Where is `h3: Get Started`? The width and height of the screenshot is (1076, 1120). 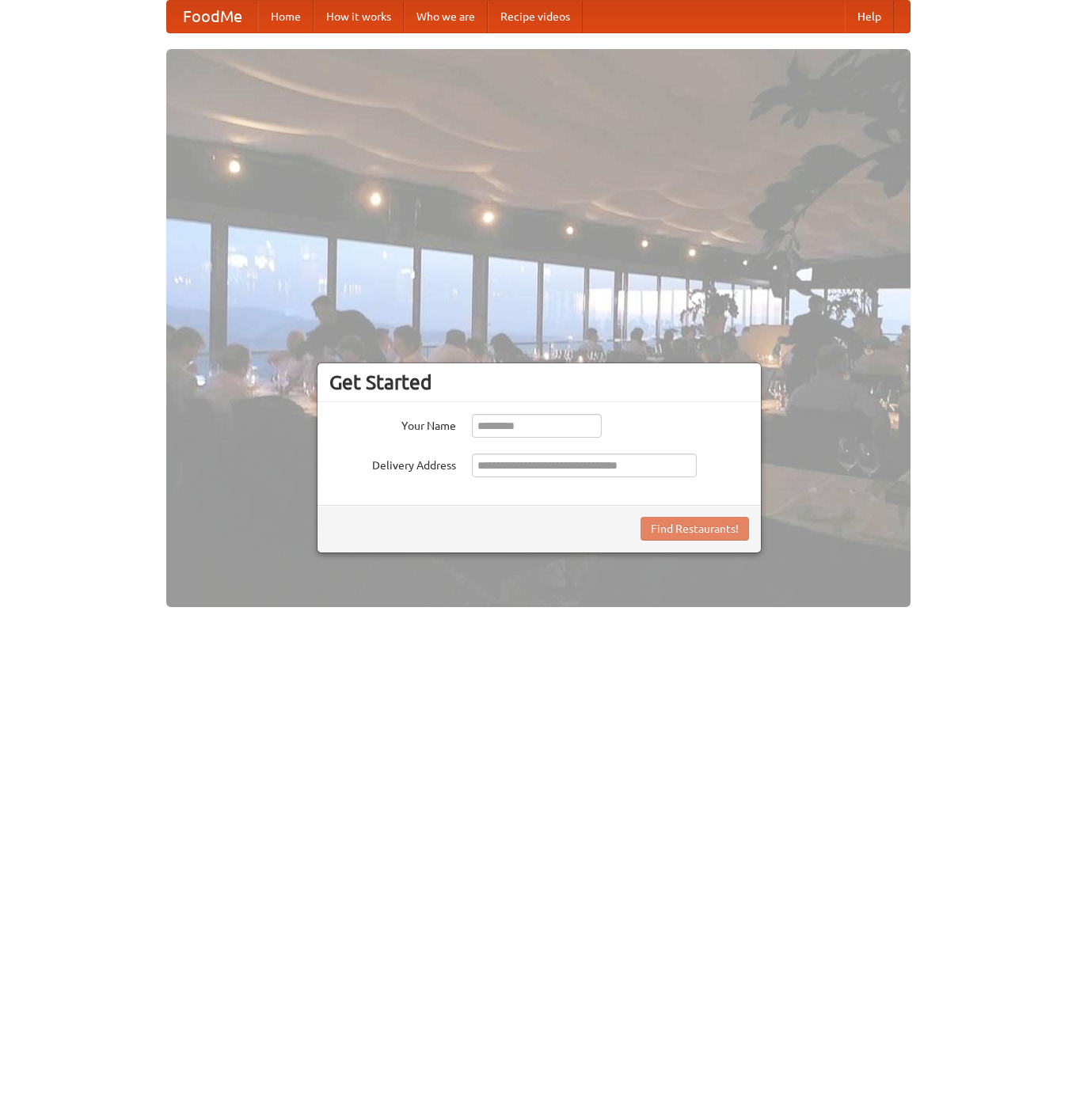
h3: Get Started is located at coordinates (539, 383).